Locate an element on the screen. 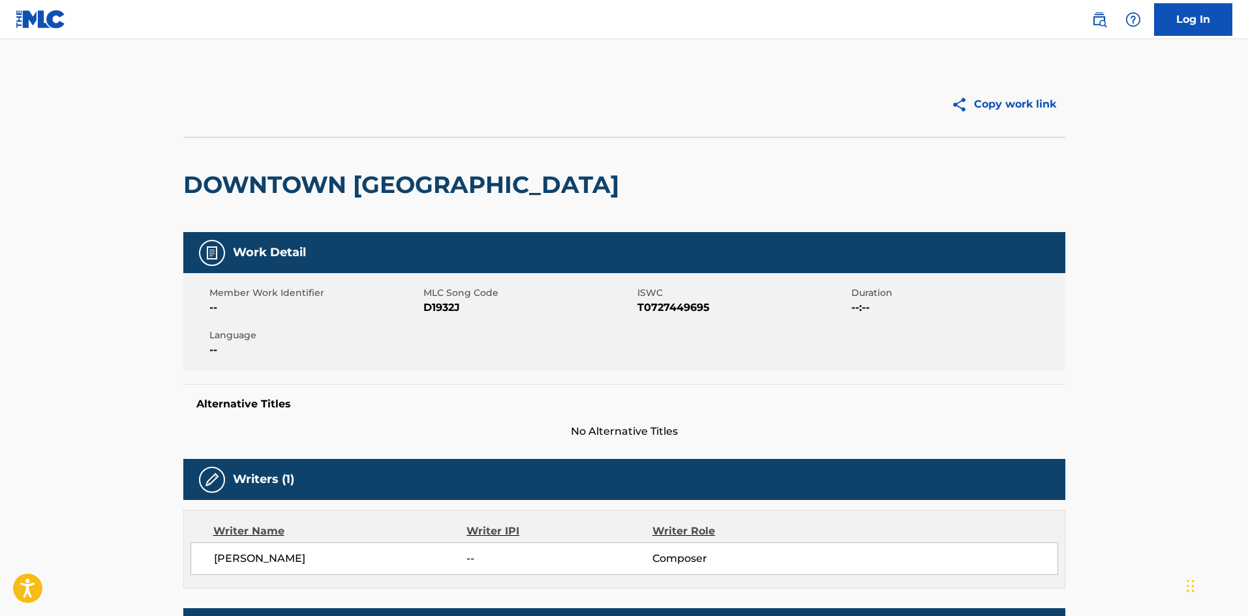 The width and height of the screenshot is (1248, 616). span: Duration is located at coordinates (956, 293).